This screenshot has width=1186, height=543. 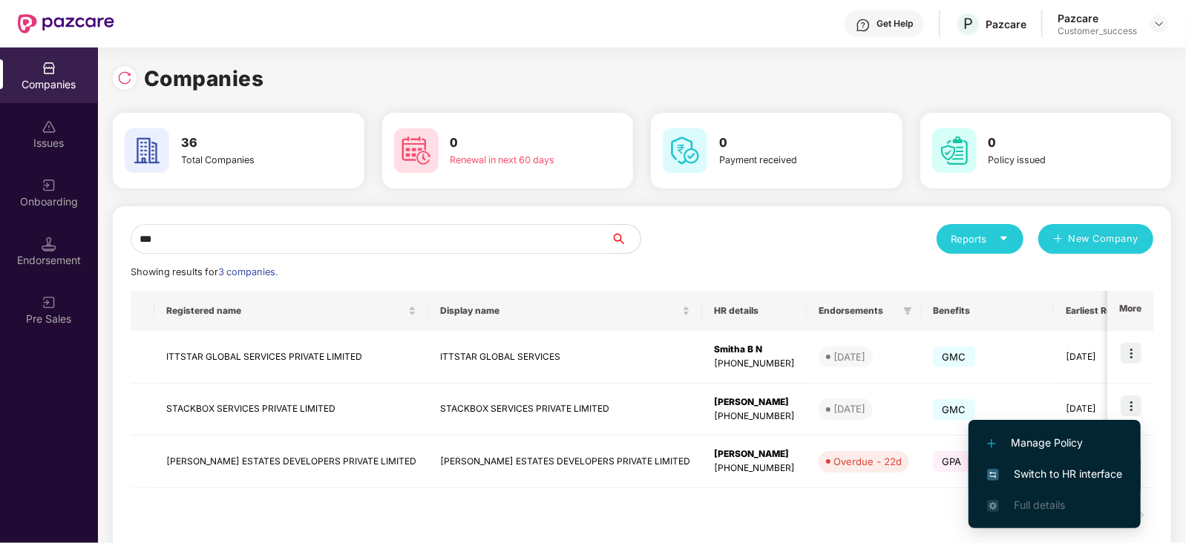 I want to click on span: plus, so click(x=1058, y=240).